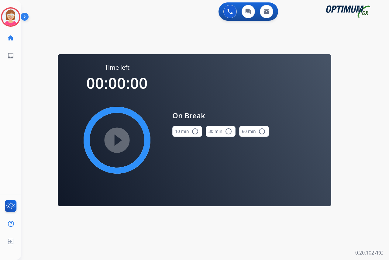 This screenshot has height=260, width=389. Describe the element at coordinates (187, 131) in the screenshot. I see `button: 10 min` at that location.